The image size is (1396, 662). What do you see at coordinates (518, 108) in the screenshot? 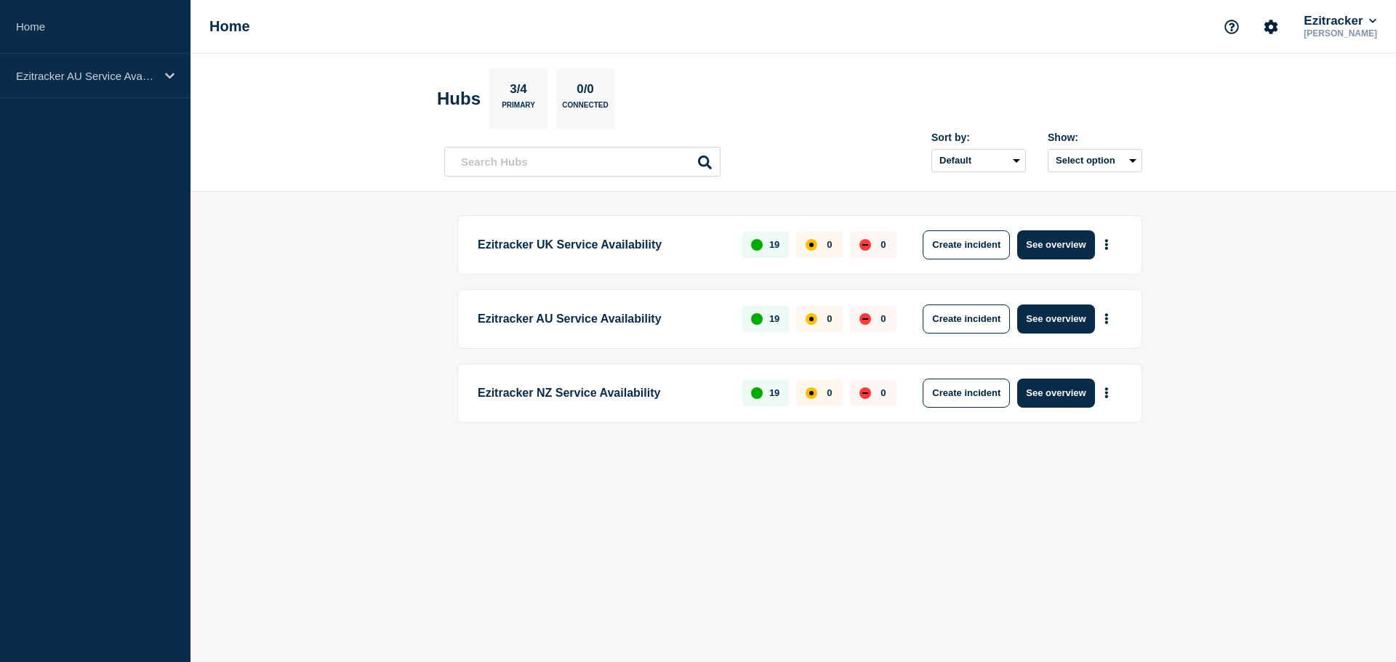
I see `p: Primary` at bounding box center [518, 108].